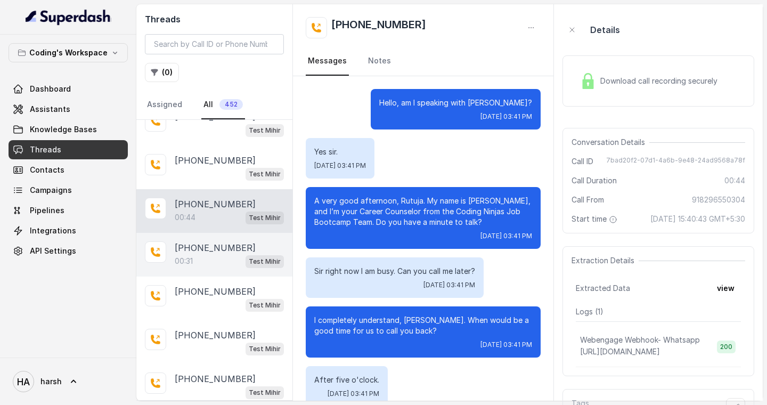 This screenshot has height=405, width=767. Describe the element at coordinates (68, 211) in the screenshot. I see `a: Pipelines` at that location.